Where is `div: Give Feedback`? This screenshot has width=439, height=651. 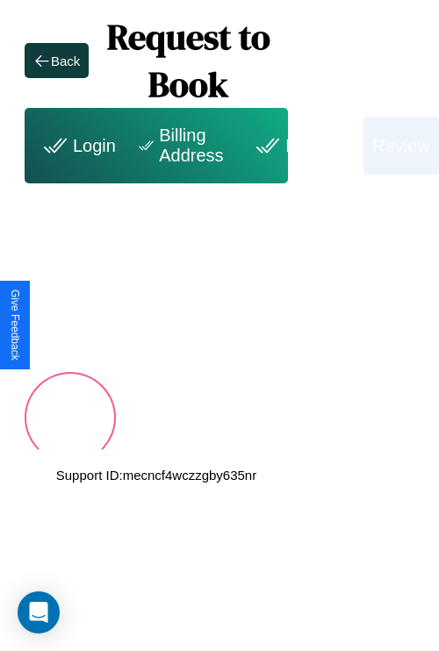
div: Give Feedback is located at coordinates (15, 325).